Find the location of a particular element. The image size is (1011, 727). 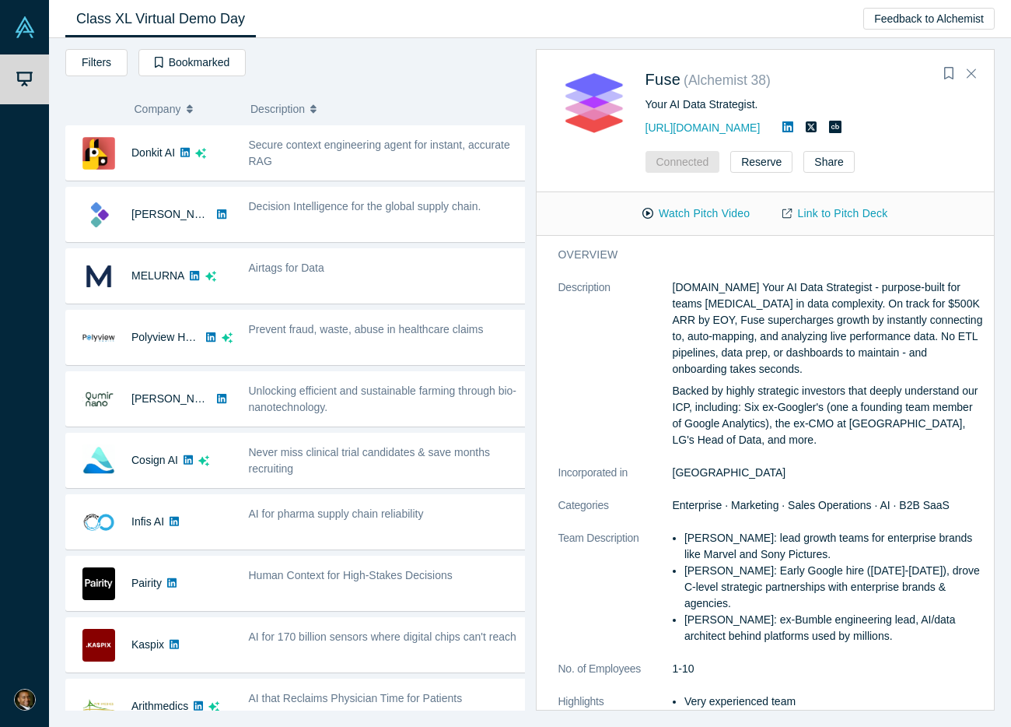

img: Pairity's Logo is located at coordinates (99, 584).